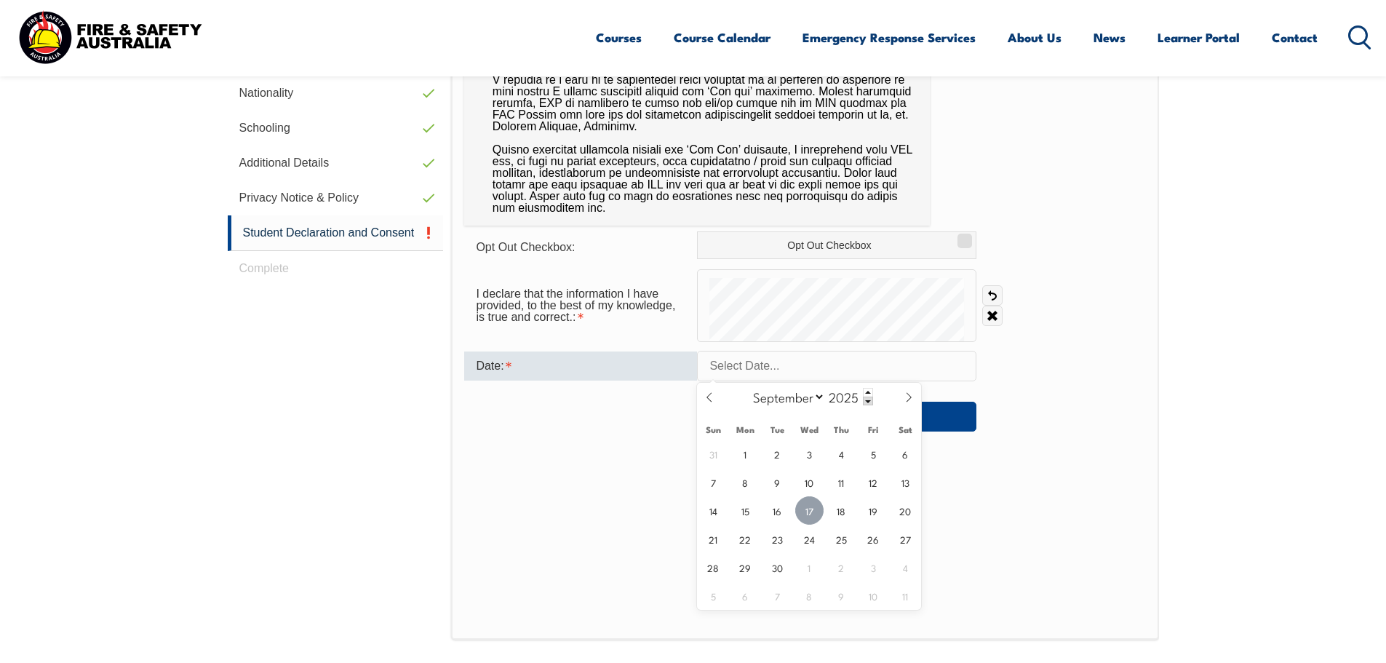  What do you see at coordinates (745, 482) in the screenshot?
I see `span: September 8, 2025` at bounding box center [745, 482].